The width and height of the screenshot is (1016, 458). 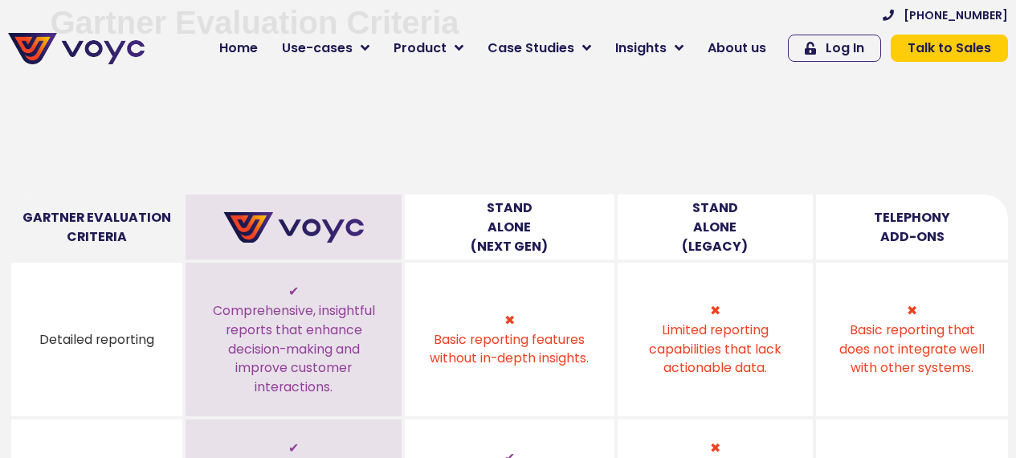 What do you see at coordinates (835, 48) in the screenshot?
I see `a: Log In` at bounding box center [835, 48].